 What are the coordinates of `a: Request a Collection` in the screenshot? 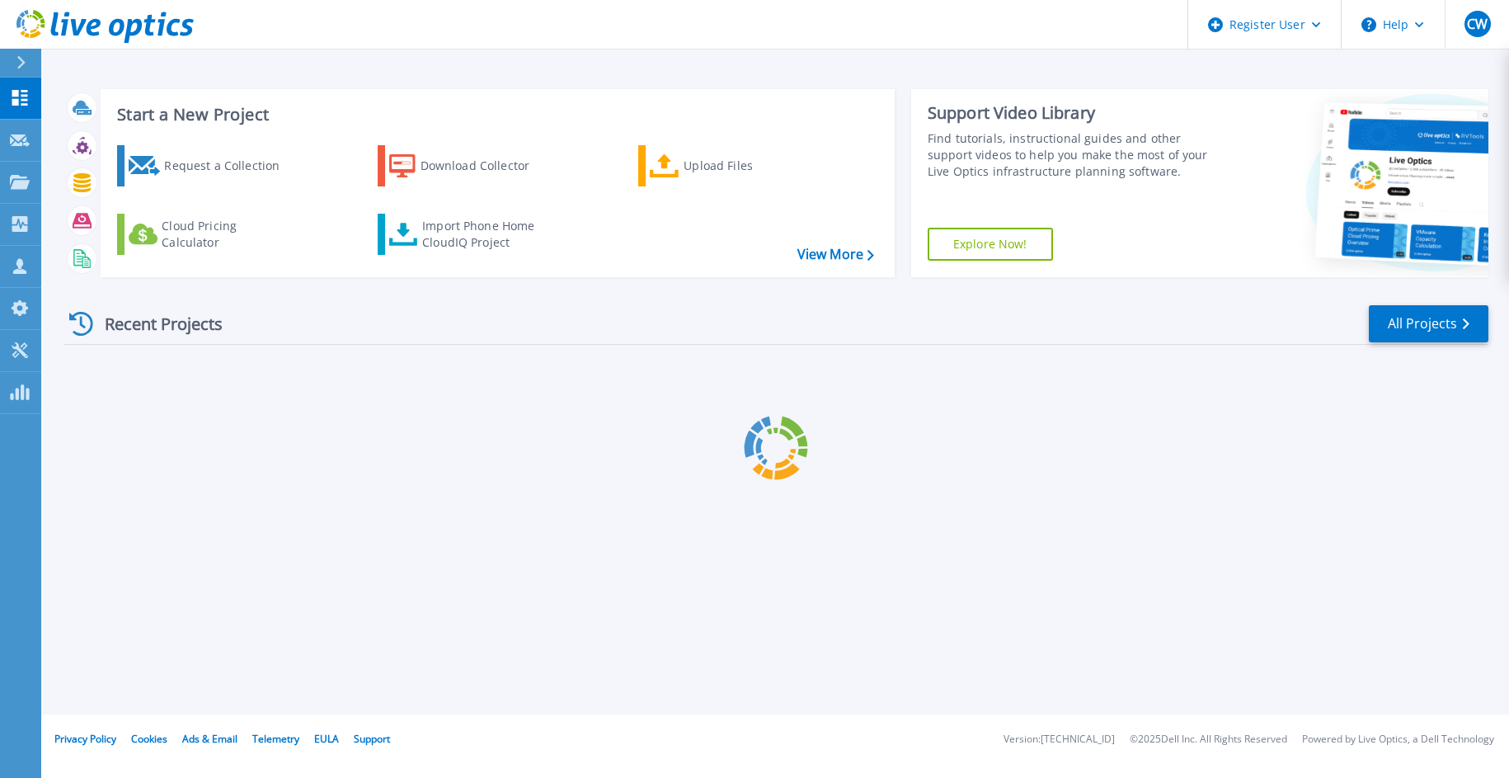 It's located at (209, 166).